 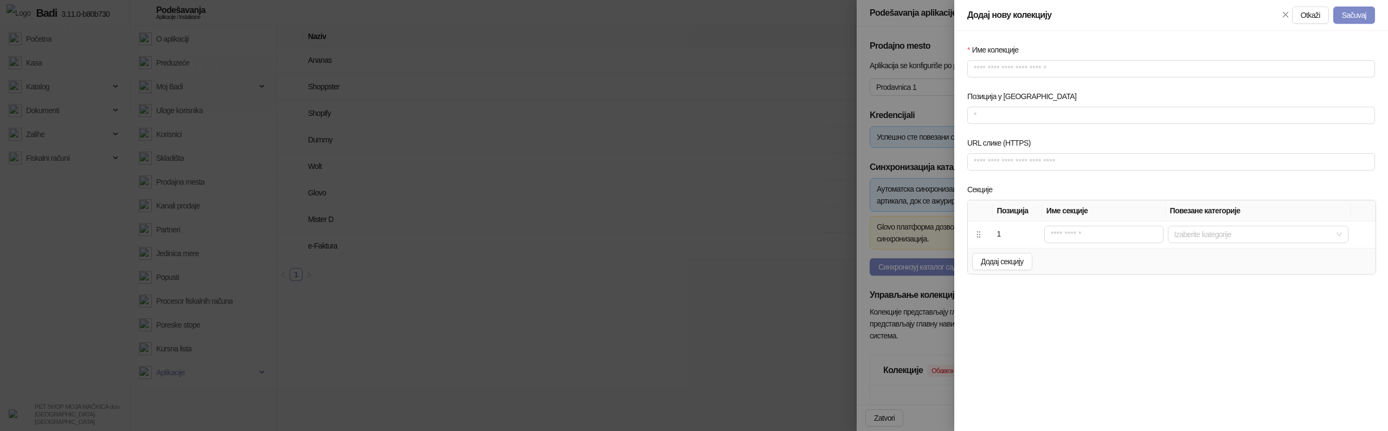 What do you see at coordinates (1354, 15) in the screenshot?
I see `button: Sačuvaj` at bounding box center [1354, 15].